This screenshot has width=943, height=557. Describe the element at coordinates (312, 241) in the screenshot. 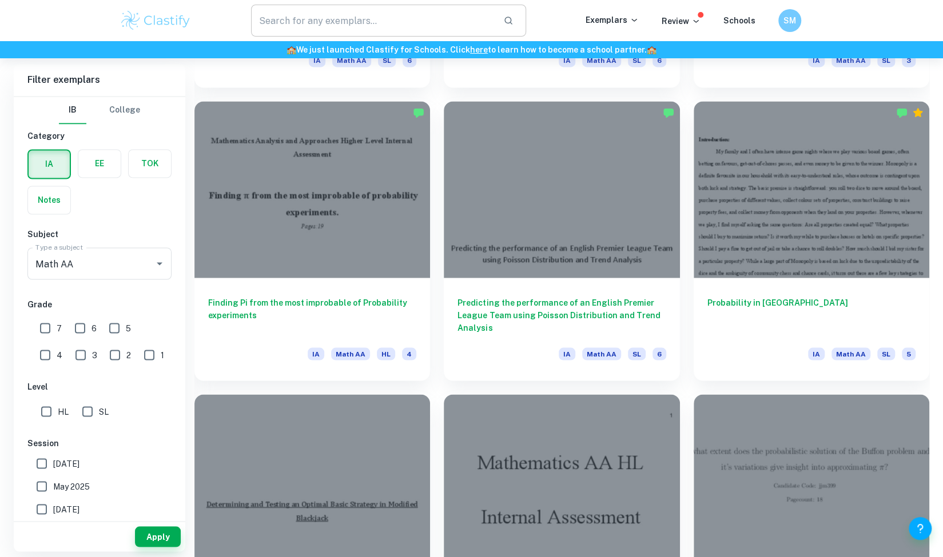

I see `a: Finding Pi from the most improbable of Probability experimentsIAMath AAHL4` at that location.